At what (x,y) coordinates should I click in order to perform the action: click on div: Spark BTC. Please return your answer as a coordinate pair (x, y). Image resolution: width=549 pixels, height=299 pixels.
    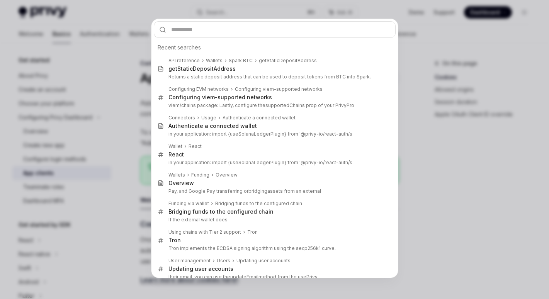
    Looking at the image, I should click on (241, 61).